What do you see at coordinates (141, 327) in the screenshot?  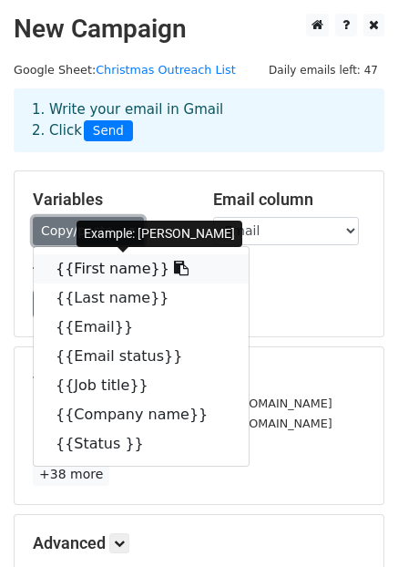 I see `a: {{Email}}` at bounding box center [141, 327].